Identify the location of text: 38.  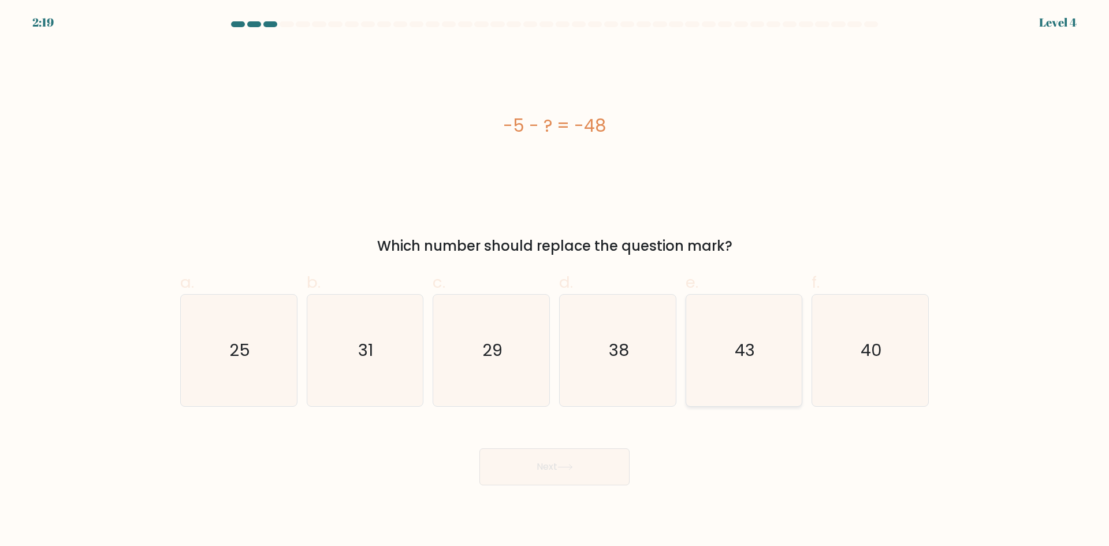
(619, 350).